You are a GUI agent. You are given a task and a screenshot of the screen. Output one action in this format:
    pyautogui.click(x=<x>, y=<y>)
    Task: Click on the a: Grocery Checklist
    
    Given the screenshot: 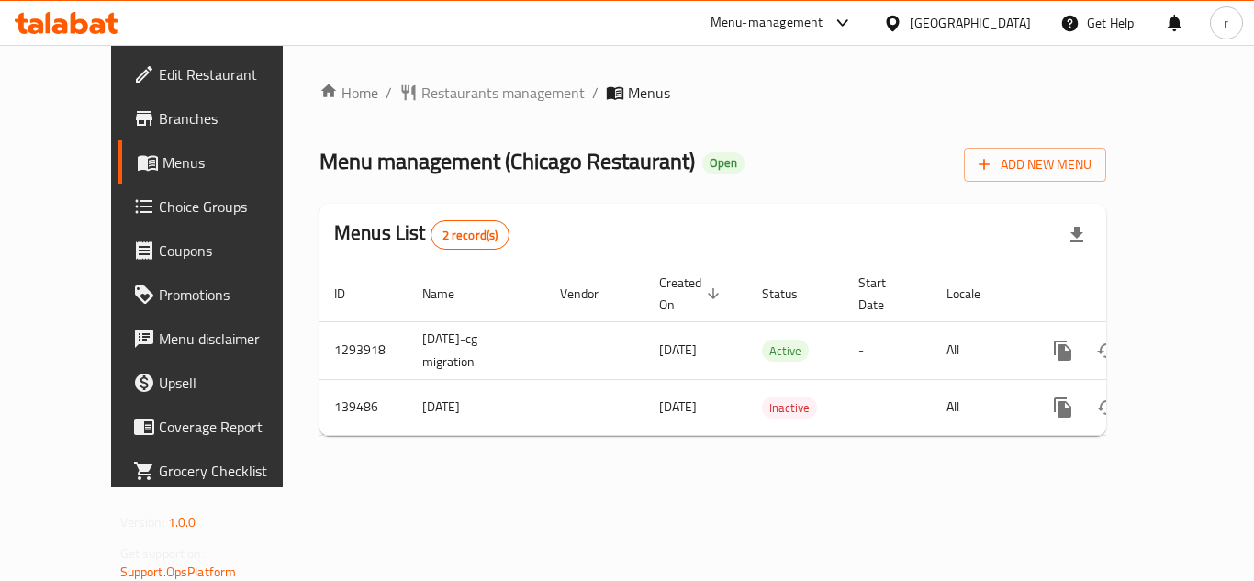 What is the action you would take?
    pyautogui.click(x=219, y=471)
    